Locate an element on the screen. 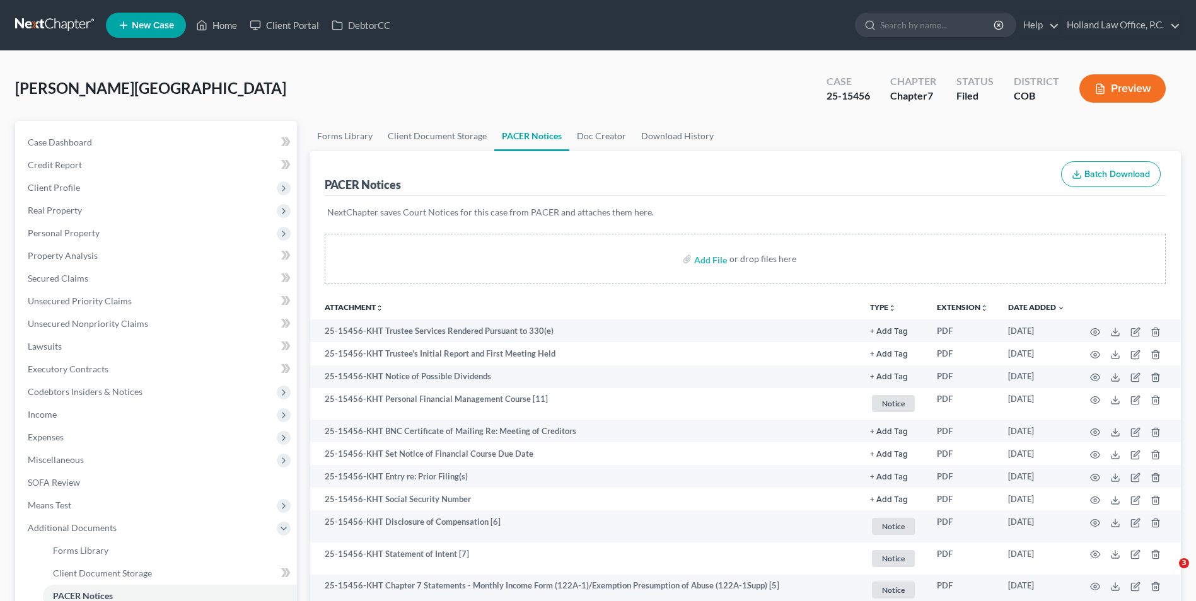 This screenshot has height=601, width=1196. span: Batch Download is located at coordinates (1117, 174).